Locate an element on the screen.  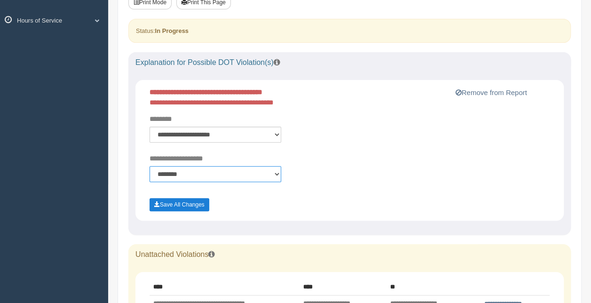
div: Explanation for Possible DOT Violation(s) is located at coordinates (349, 63).